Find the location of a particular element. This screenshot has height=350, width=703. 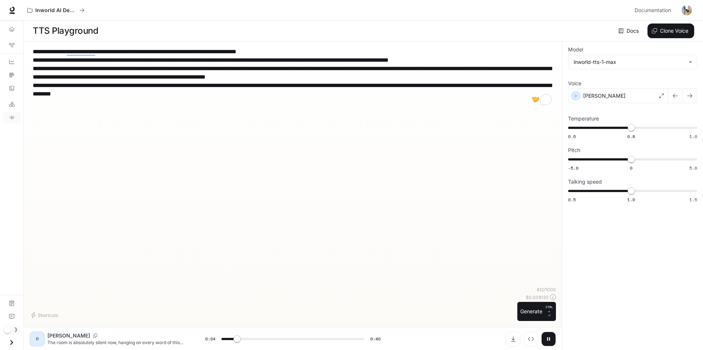

button: Shortcuts is located at coordinates (45, 315).